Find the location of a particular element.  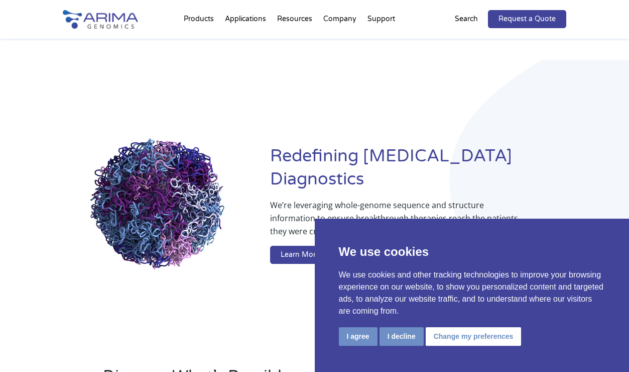

a: Learn More is located at coordinates (300, 255).